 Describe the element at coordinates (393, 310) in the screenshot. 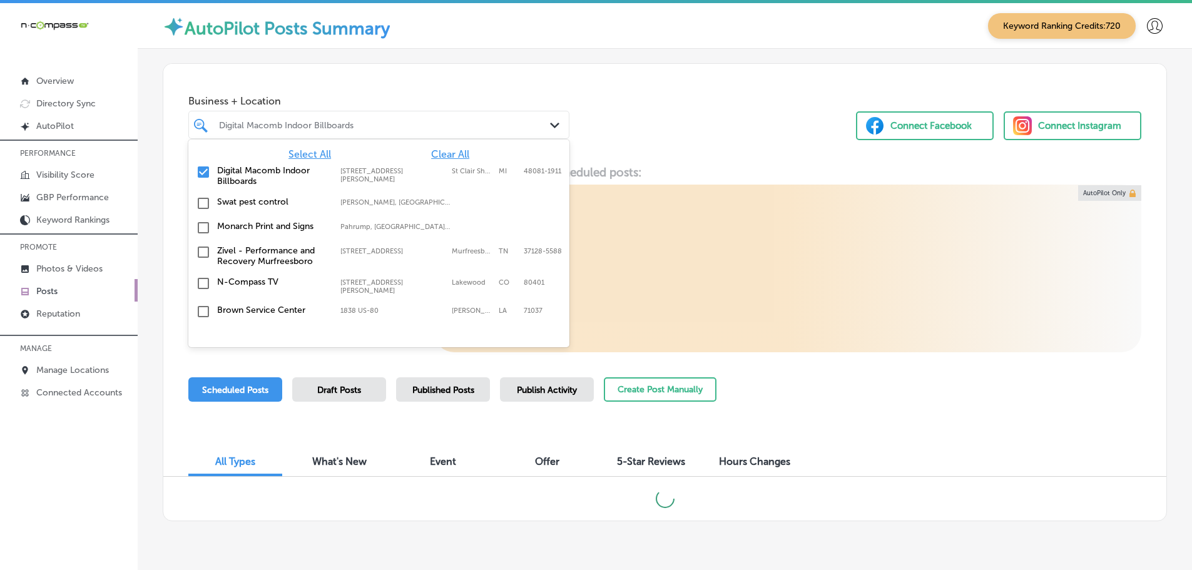

I see `label: 1838 US-80` at that location.